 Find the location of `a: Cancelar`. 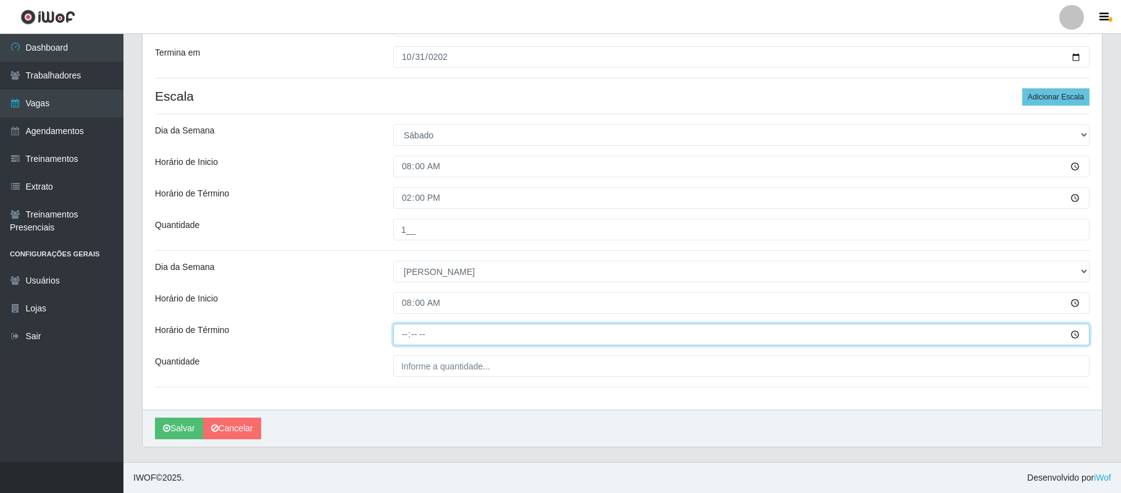

a: Cancelar is located at coordinates (232, 428).